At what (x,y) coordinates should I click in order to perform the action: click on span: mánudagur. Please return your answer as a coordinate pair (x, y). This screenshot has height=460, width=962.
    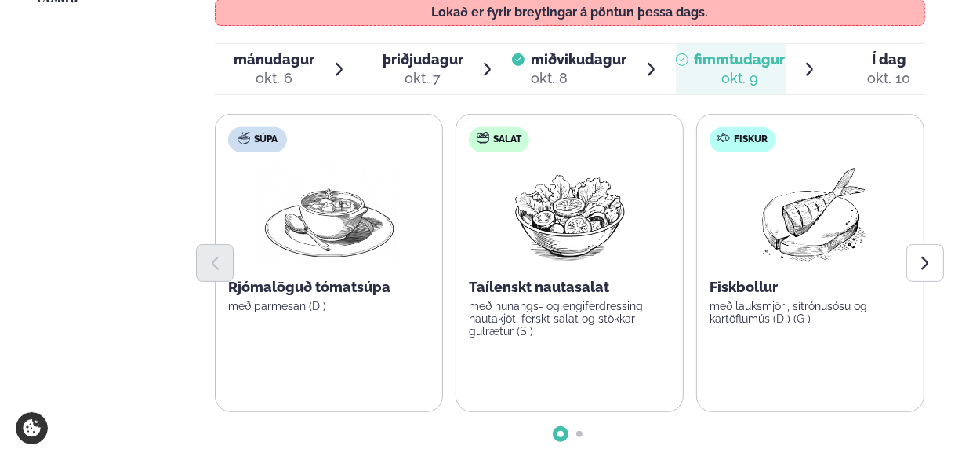
    Looking at the image, I should click on (274, 59).